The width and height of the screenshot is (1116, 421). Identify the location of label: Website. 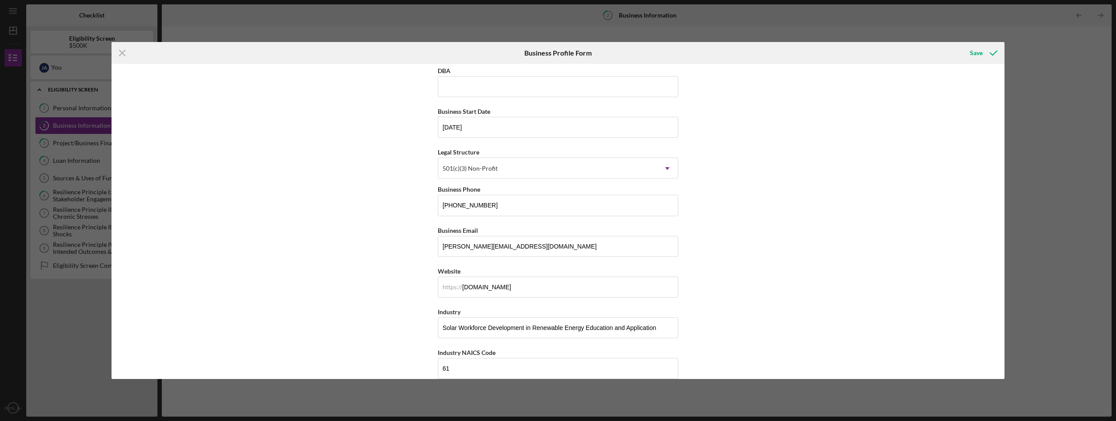
(449, 271).